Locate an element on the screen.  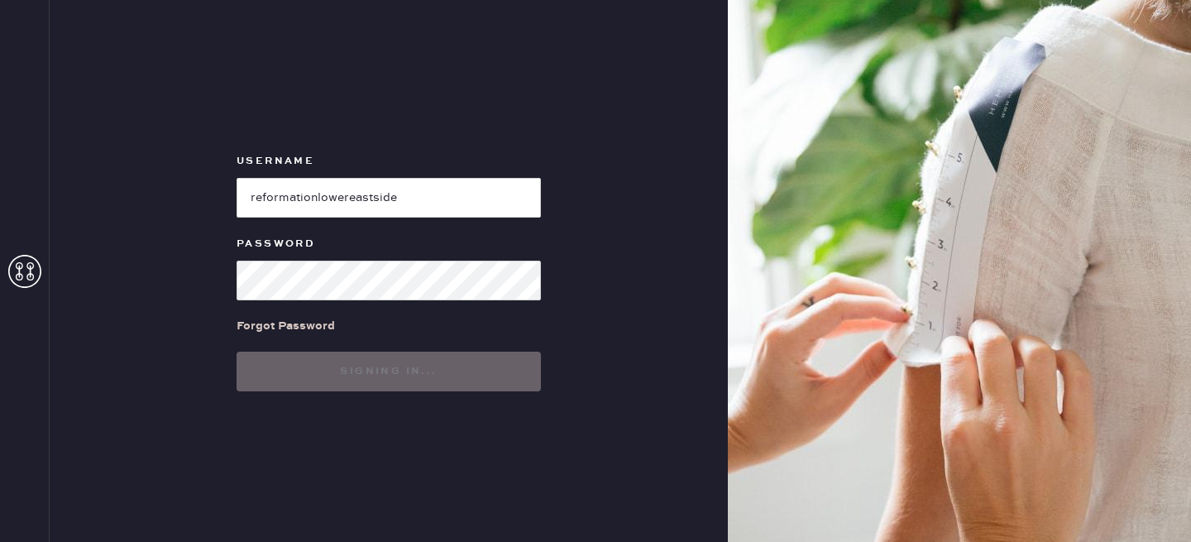
label: Username is located at coordinates (389, 161).